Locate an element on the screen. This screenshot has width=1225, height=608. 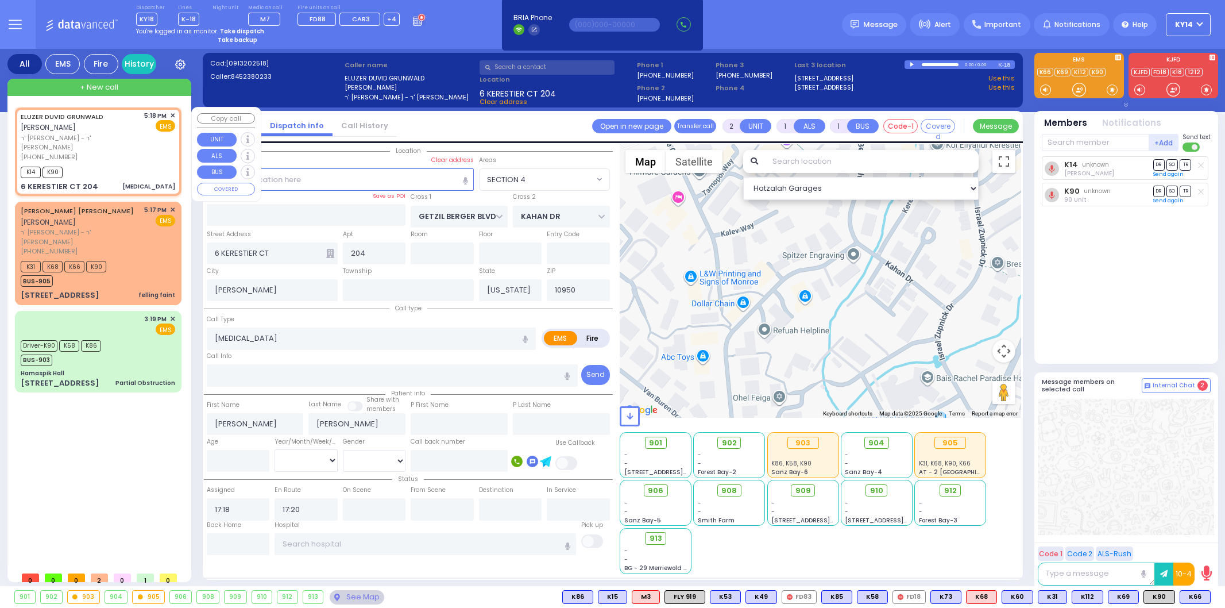
label: Room is located at coordinates (419, 234).